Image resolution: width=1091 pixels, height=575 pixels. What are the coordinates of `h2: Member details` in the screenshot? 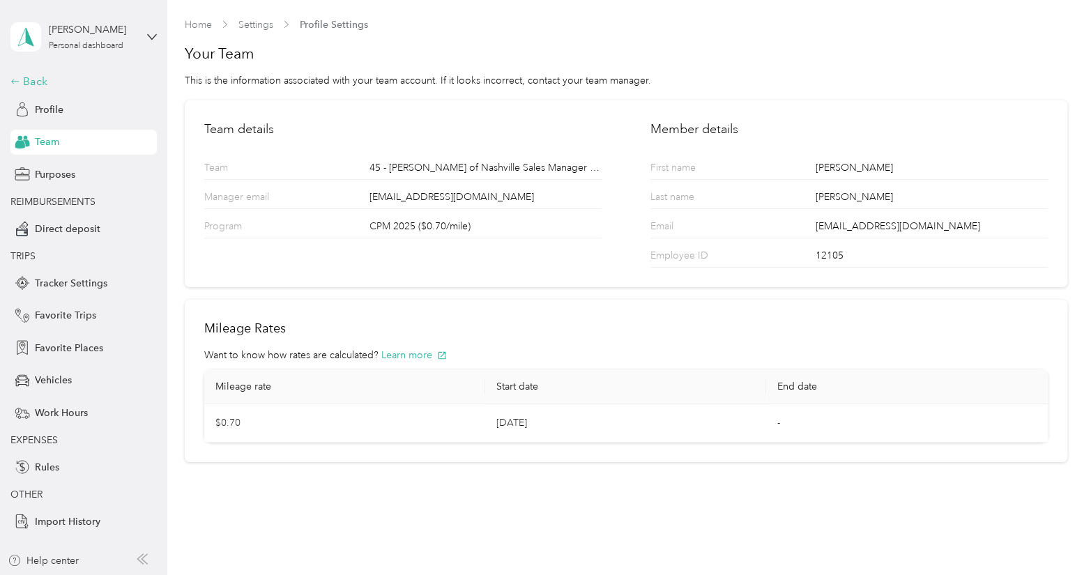 It's located at (849, 129).